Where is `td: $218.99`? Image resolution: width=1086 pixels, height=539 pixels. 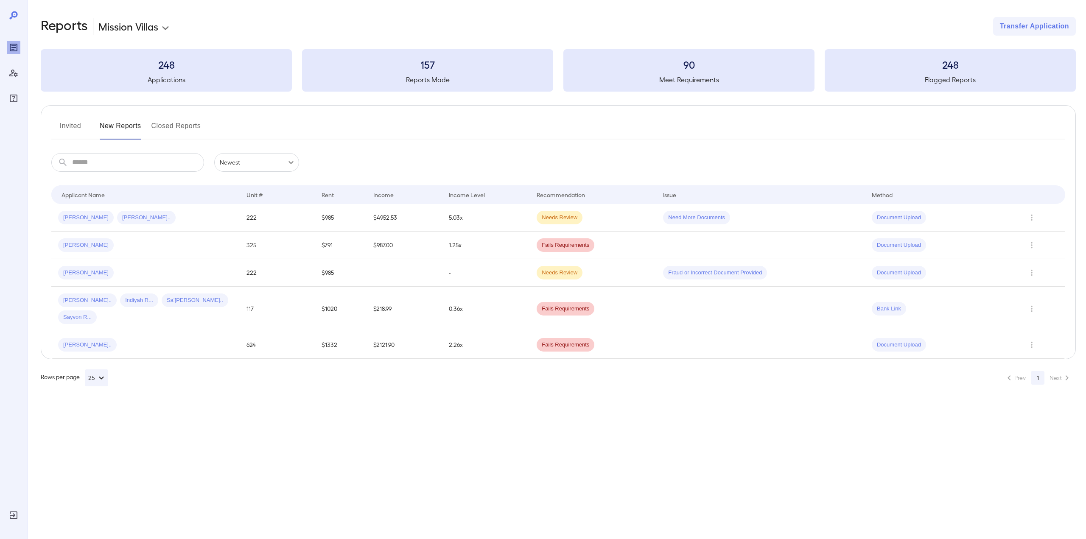 td: $218.99 is located at coordinates (404, 309).